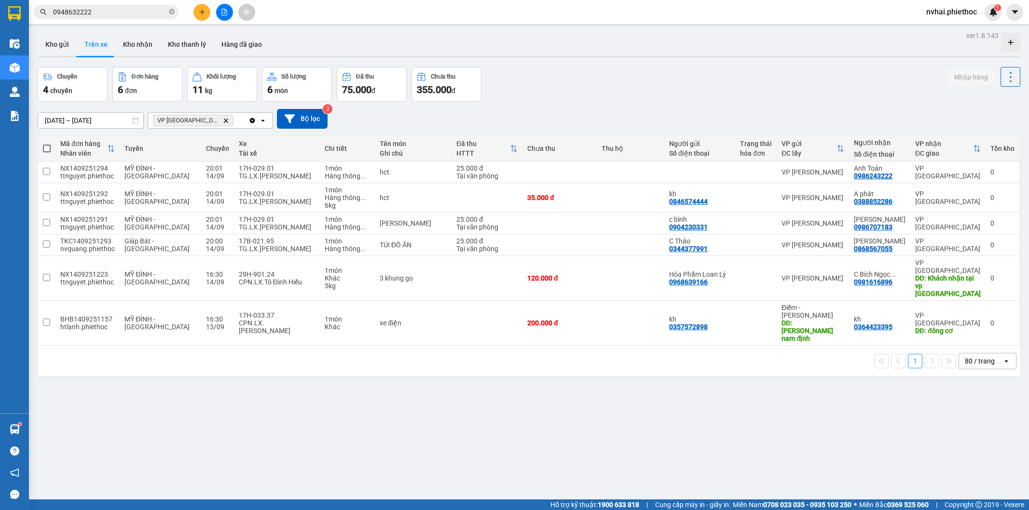  What do you see at coordinates (57, 44) in the screenshot?
I see `button: Kho gửi` at bounding box center [57, 44].